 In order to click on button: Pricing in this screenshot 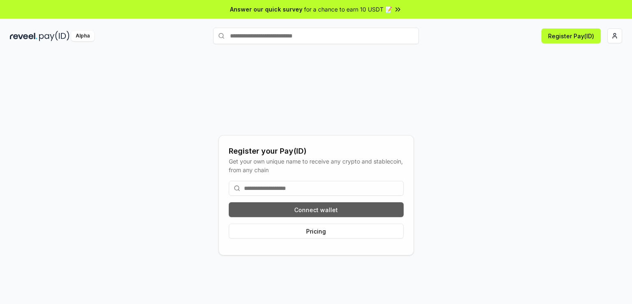, I will do `click(316, 231)`.